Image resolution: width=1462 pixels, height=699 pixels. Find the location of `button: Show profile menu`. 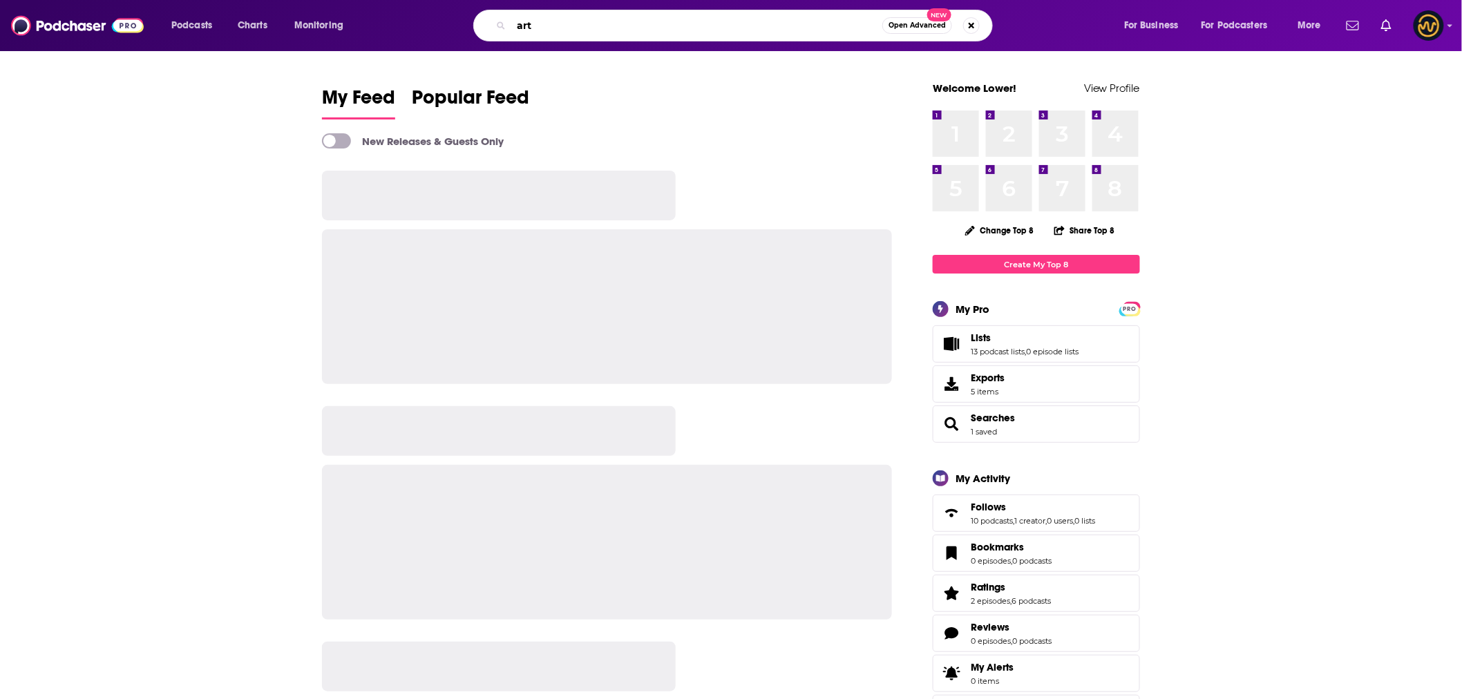

button: Show profile menu is located at coordinates (1429, 26).